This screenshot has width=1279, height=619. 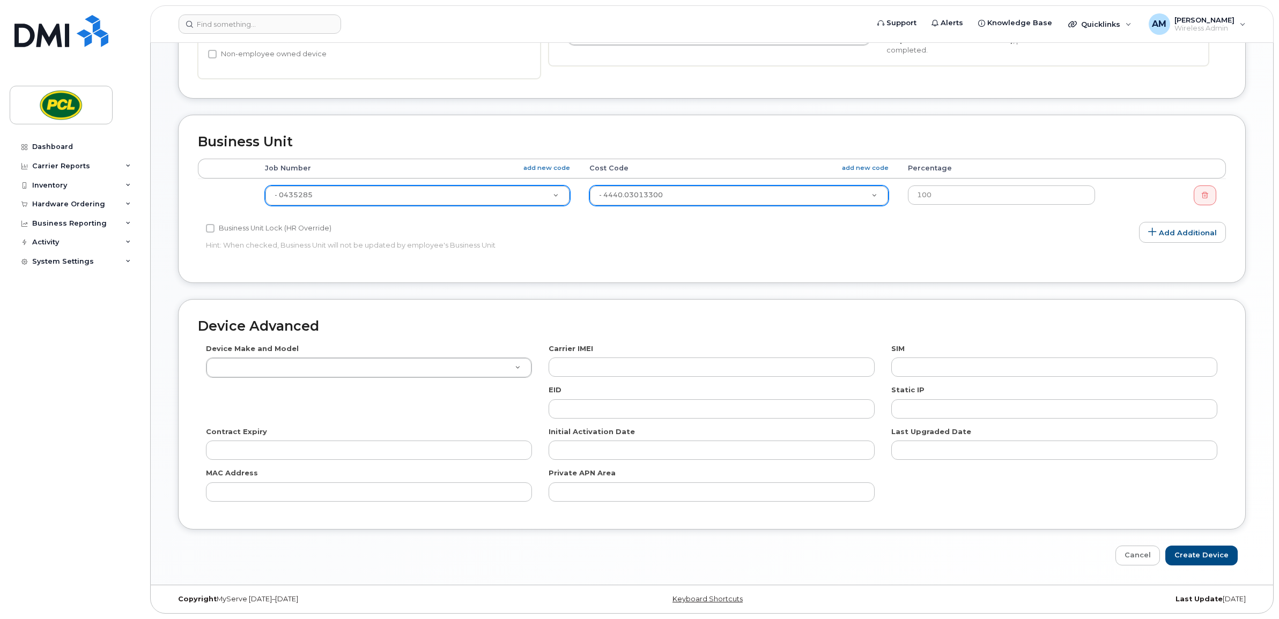 I want to click on label: Last Upgraded Date, so click(x=931, y=432).